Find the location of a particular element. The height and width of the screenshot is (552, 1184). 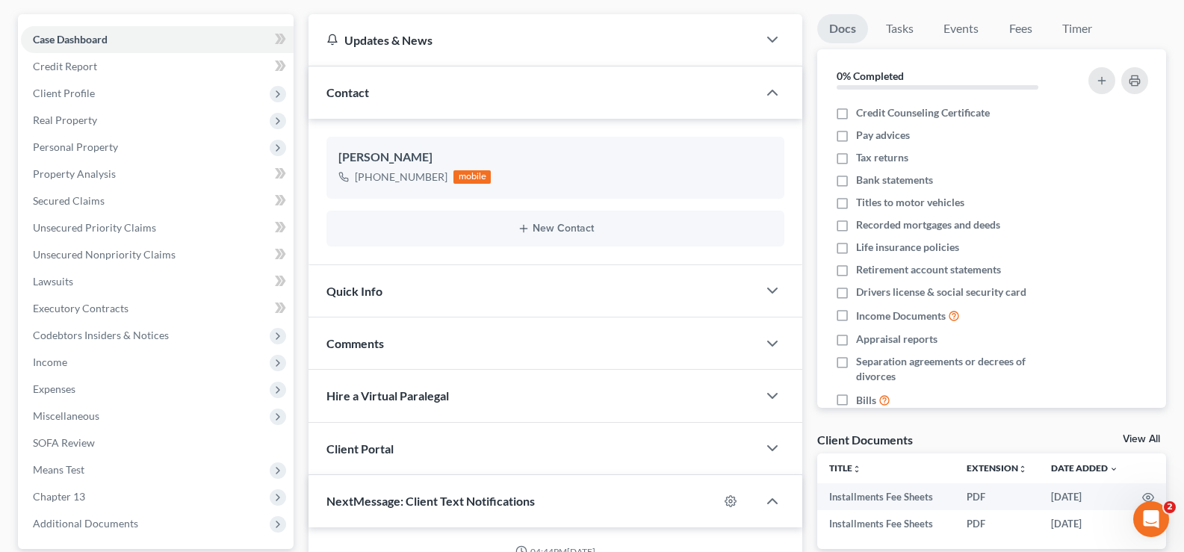

span: Chapter 13 is located at coordinates (59, 496).